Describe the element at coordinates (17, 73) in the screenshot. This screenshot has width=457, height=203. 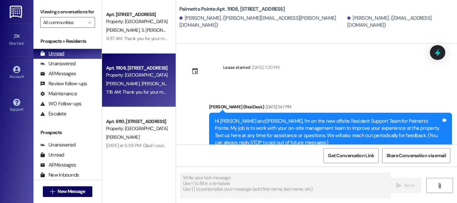
I see `a: Account` at that location.